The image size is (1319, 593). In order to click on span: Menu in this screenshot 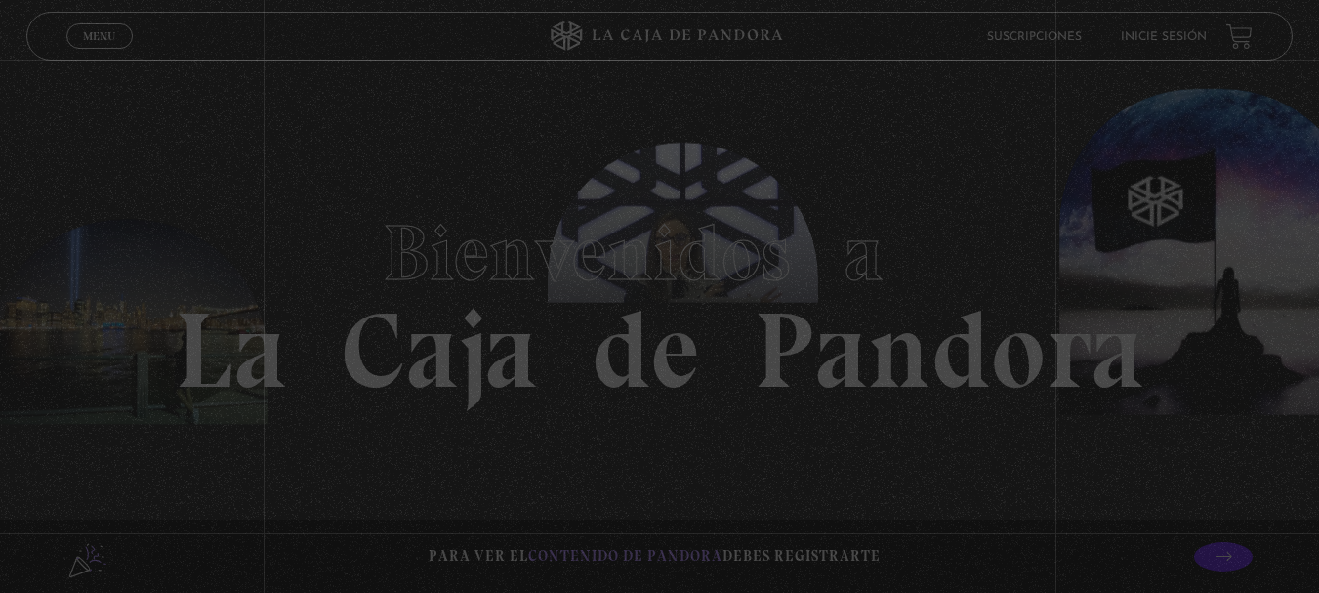, I will do `click(99, 36)`.